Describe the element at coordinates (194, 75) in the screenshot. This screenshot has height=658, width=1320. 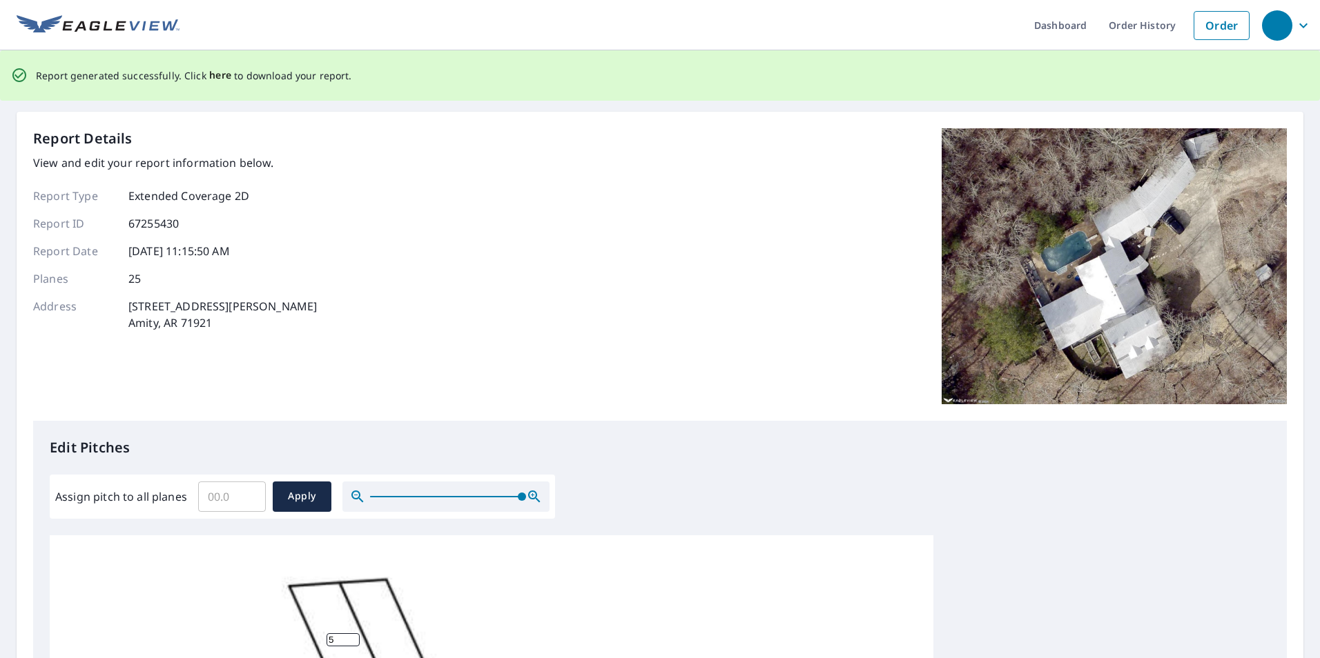
I see `p: Report generated successfully. Click to download your report.` at that location.